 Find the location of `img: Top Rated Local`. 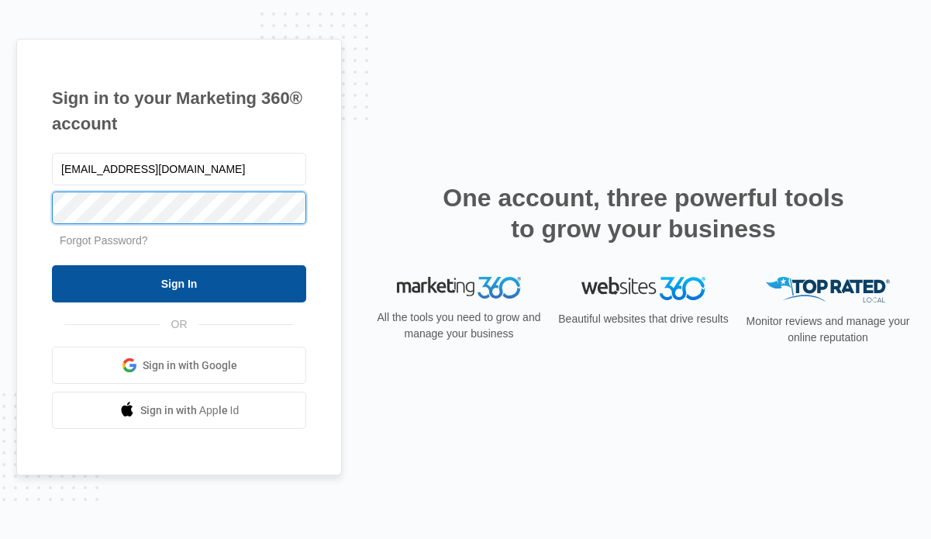

img: Top Rated Local is located at coordinates (828, 289).